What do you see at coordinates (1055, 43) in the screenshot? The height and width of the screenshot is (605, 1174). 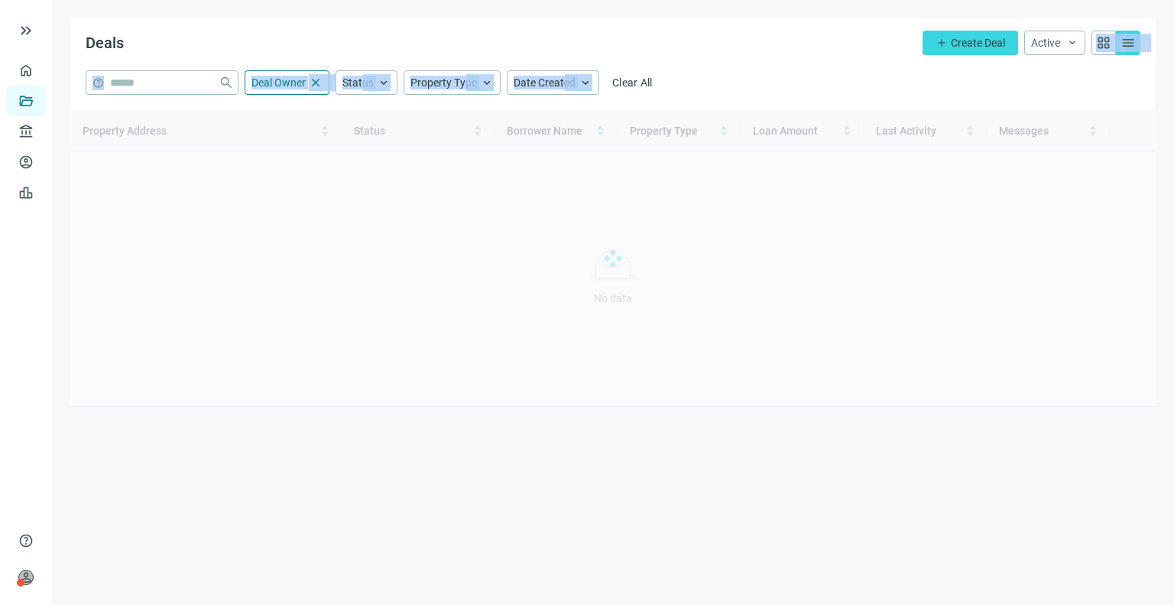 I see `button: Activekeyboard_arrow_down` at bounding box center [1055, 43].